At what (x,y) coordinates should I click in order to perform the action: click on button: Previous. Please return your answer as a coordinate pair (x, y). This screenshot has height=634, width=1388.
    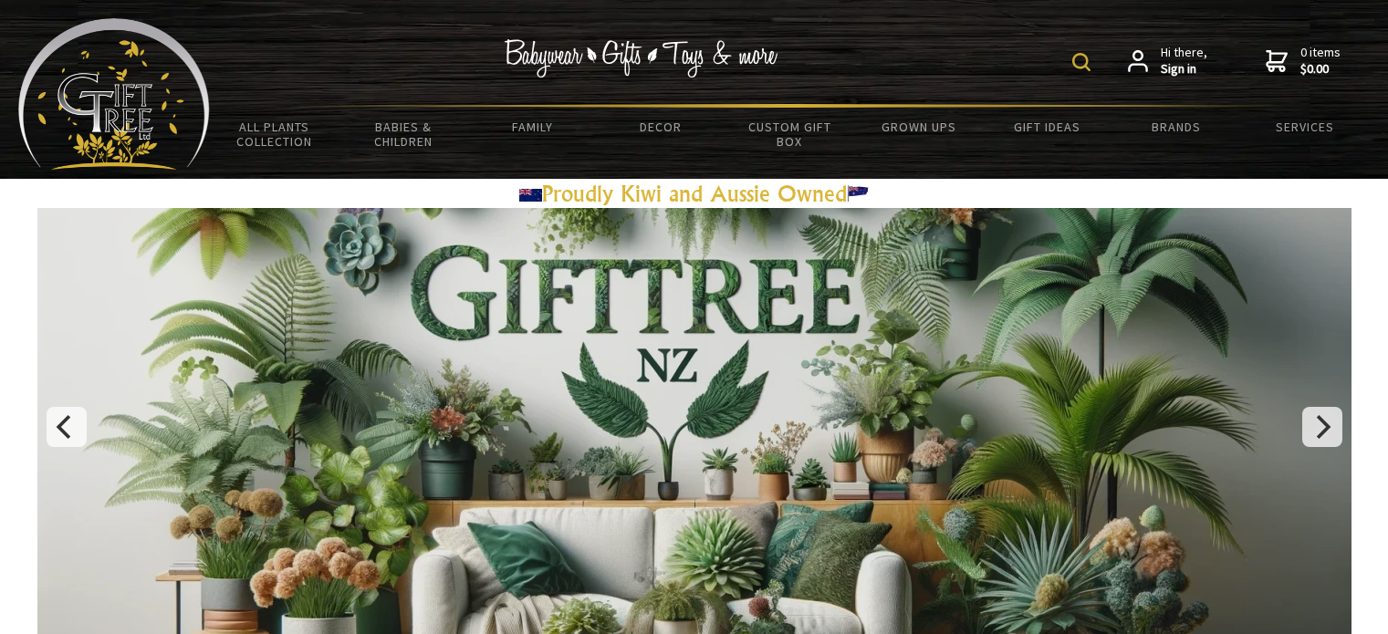
    Looking at the image, I should click on (67, 427).